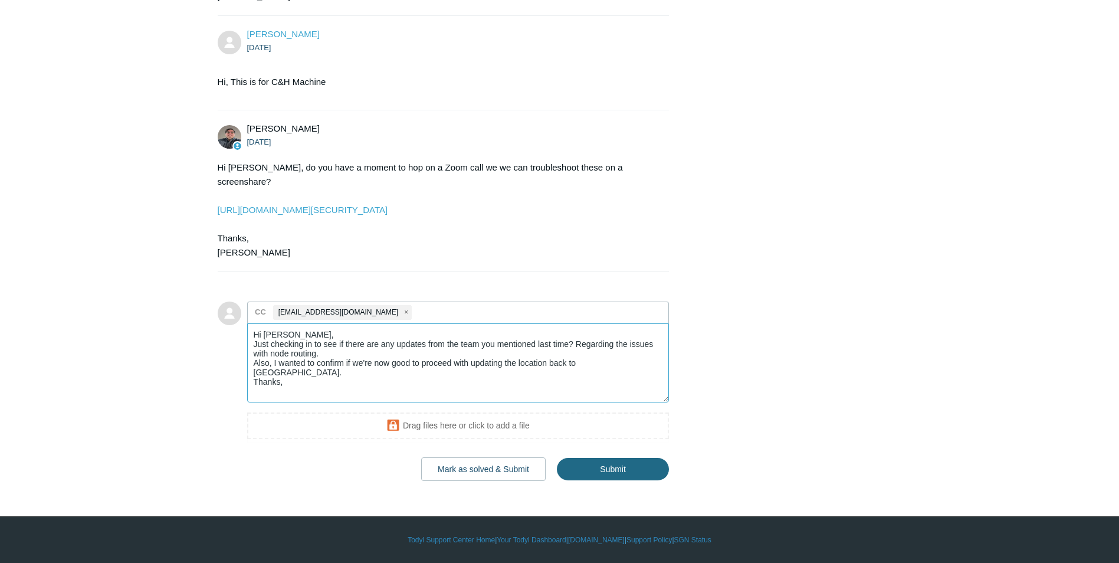 The height and width of the screenshot is (563, 1119). Describe the element at coordinates (406, 312) in the screenshot. I see `span: close` at that location.